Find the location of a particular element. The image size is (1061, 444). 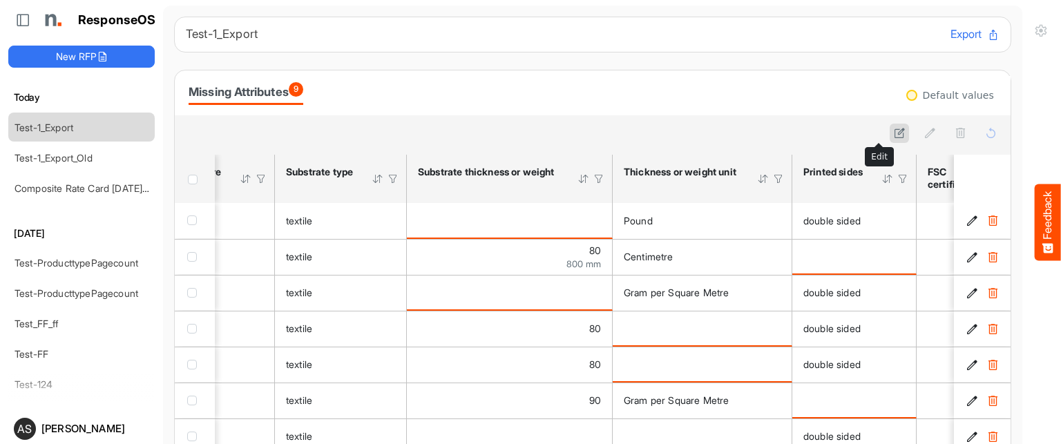

td: 9b19e984-c9f1-464c-ba32-93e07cbca4d0 is template cell Column Header is located at coordinates (984, 365).